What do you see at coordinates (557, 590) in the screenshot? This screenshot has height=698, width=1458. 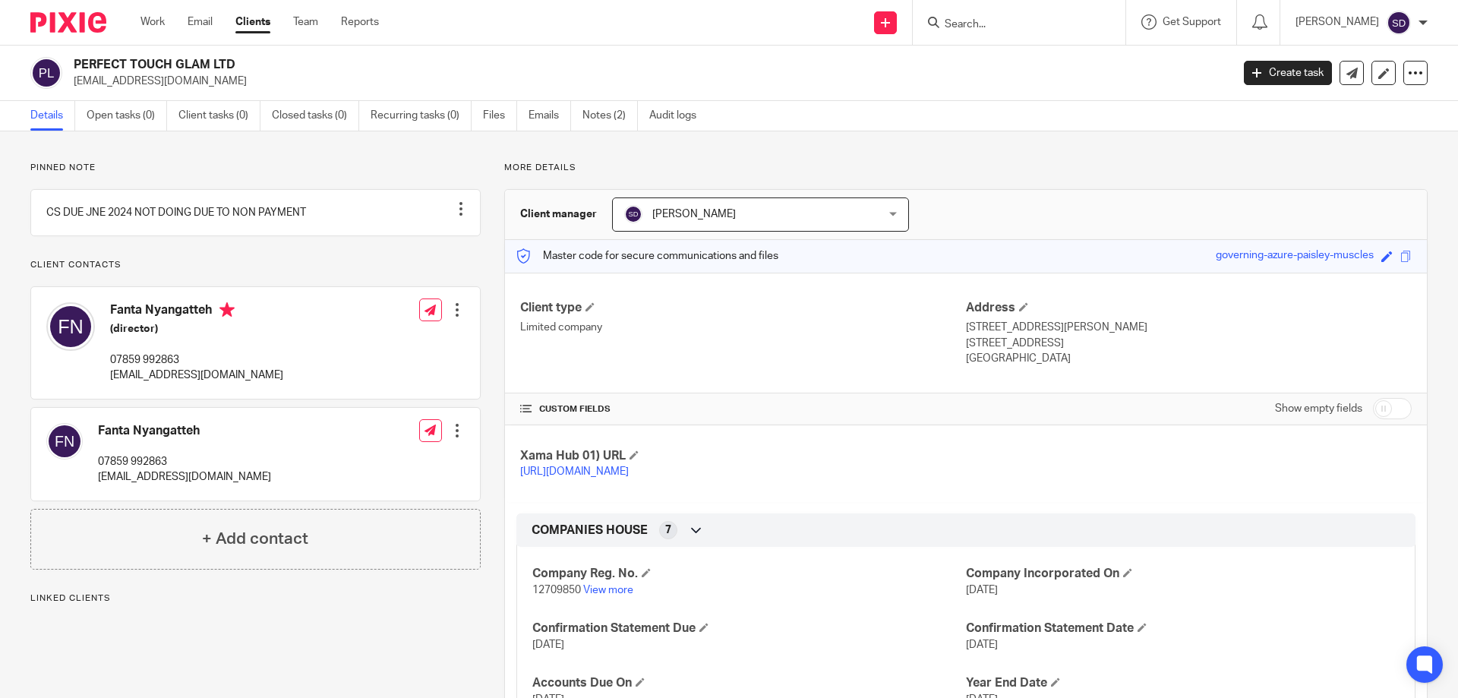 I see `span: 12709850` at bounding box center [557, 590].